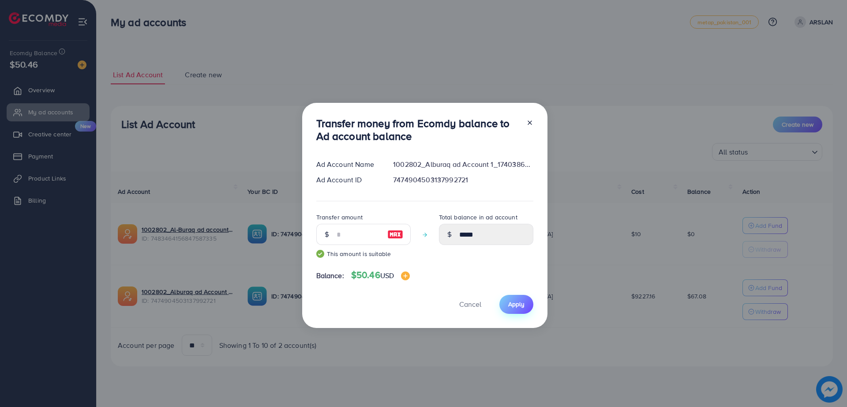  What do you see at coordinates (516, 304) in the screenshot?
I see `button: Apply` at bounding box center [516, 304].